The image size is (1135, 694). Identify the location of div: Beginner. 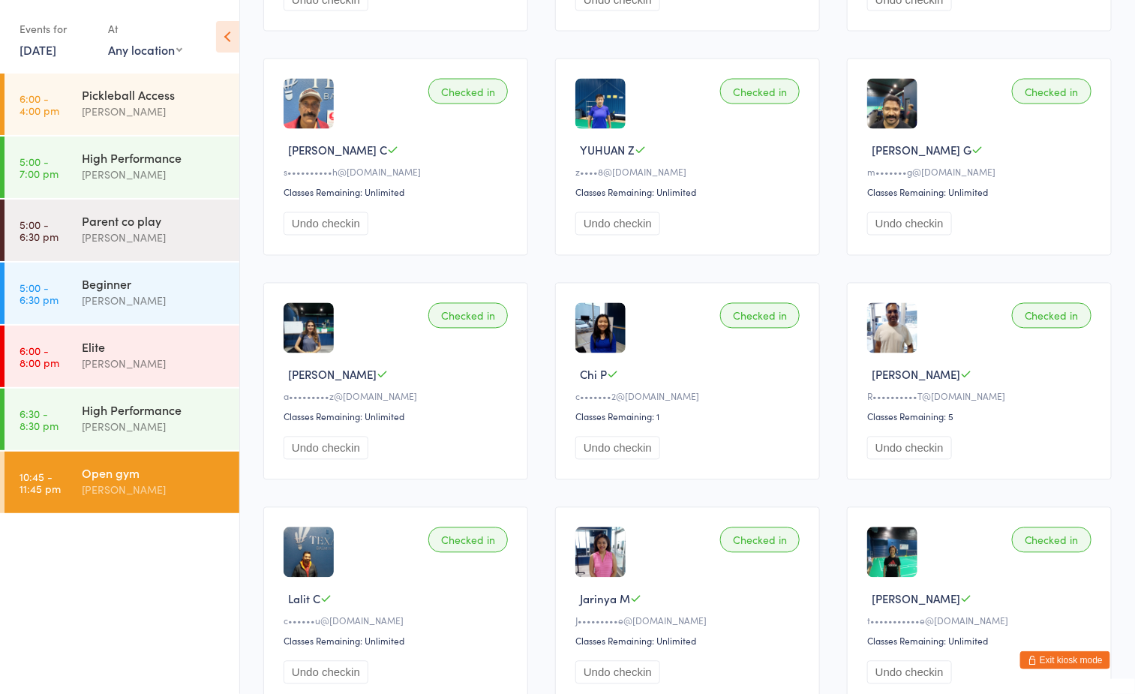
(154, 284).